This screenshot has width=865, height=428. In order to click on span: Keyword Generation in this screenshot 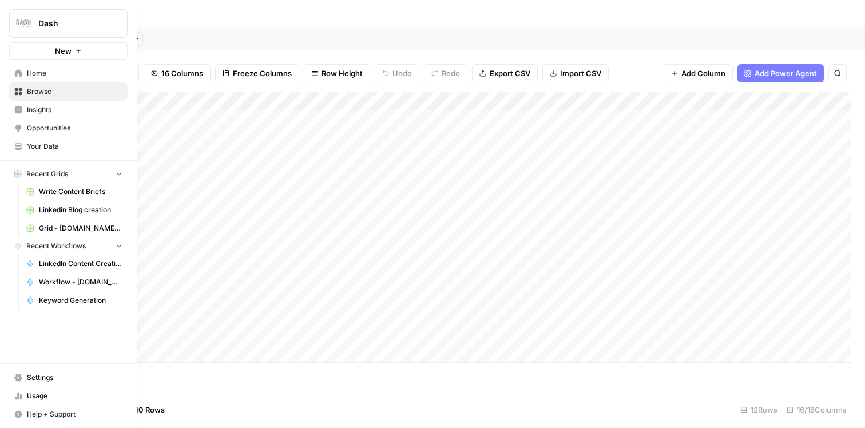, I will do `click(81, 300)`.